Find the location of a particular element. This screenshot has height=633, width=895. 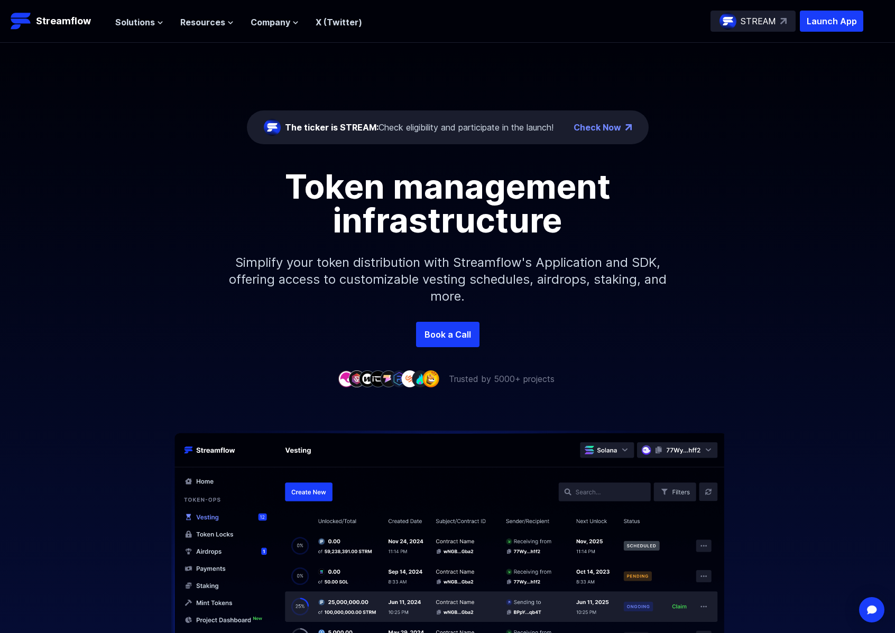

span: The ticker is STREAM: is located at coordinates (331, 127).